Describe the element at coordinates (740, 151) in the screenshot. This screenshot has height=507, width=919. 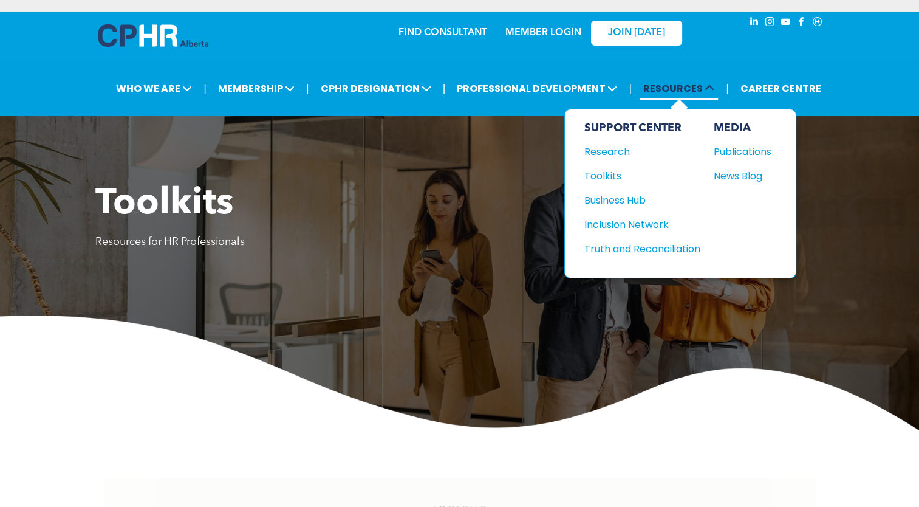
I see `div: Publications` at that location.